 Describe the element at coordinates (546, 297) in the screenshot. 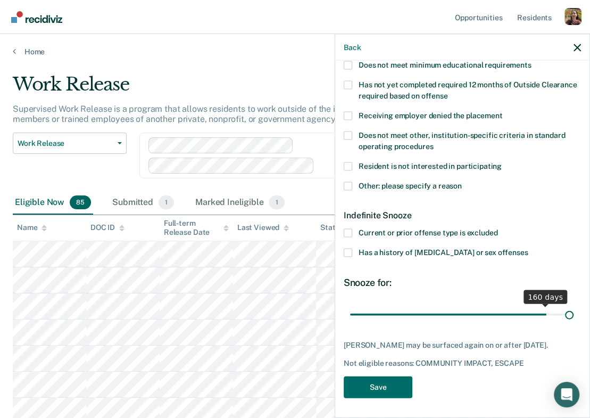

I see `div: 160 days` at that location.